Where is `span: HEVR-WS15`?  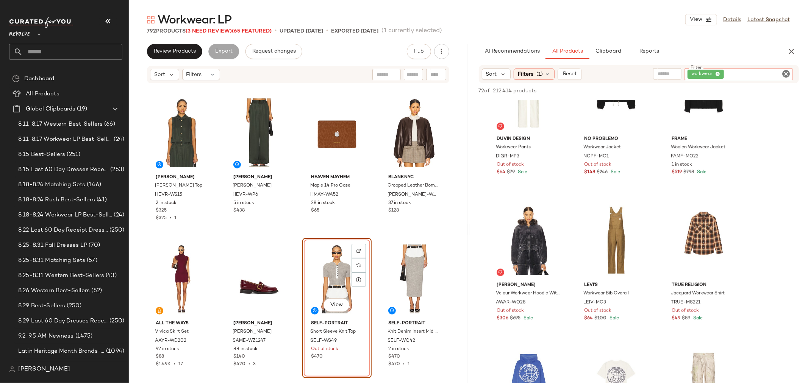
span: HEVR-WS15 is located at coordinates (169, 195).